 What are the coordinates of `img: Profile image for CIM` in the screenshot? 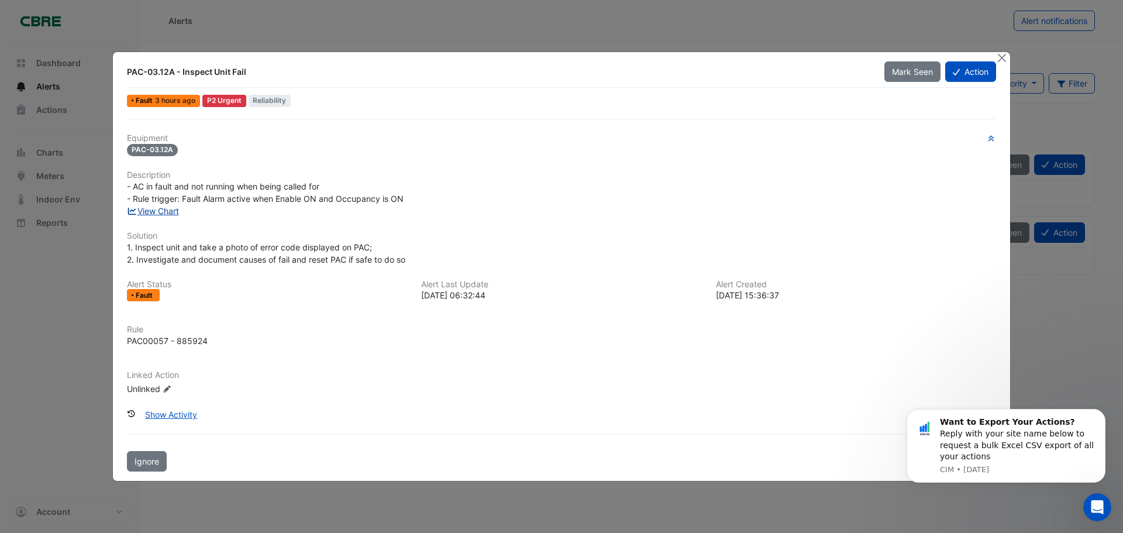 It's located at (36, 23).